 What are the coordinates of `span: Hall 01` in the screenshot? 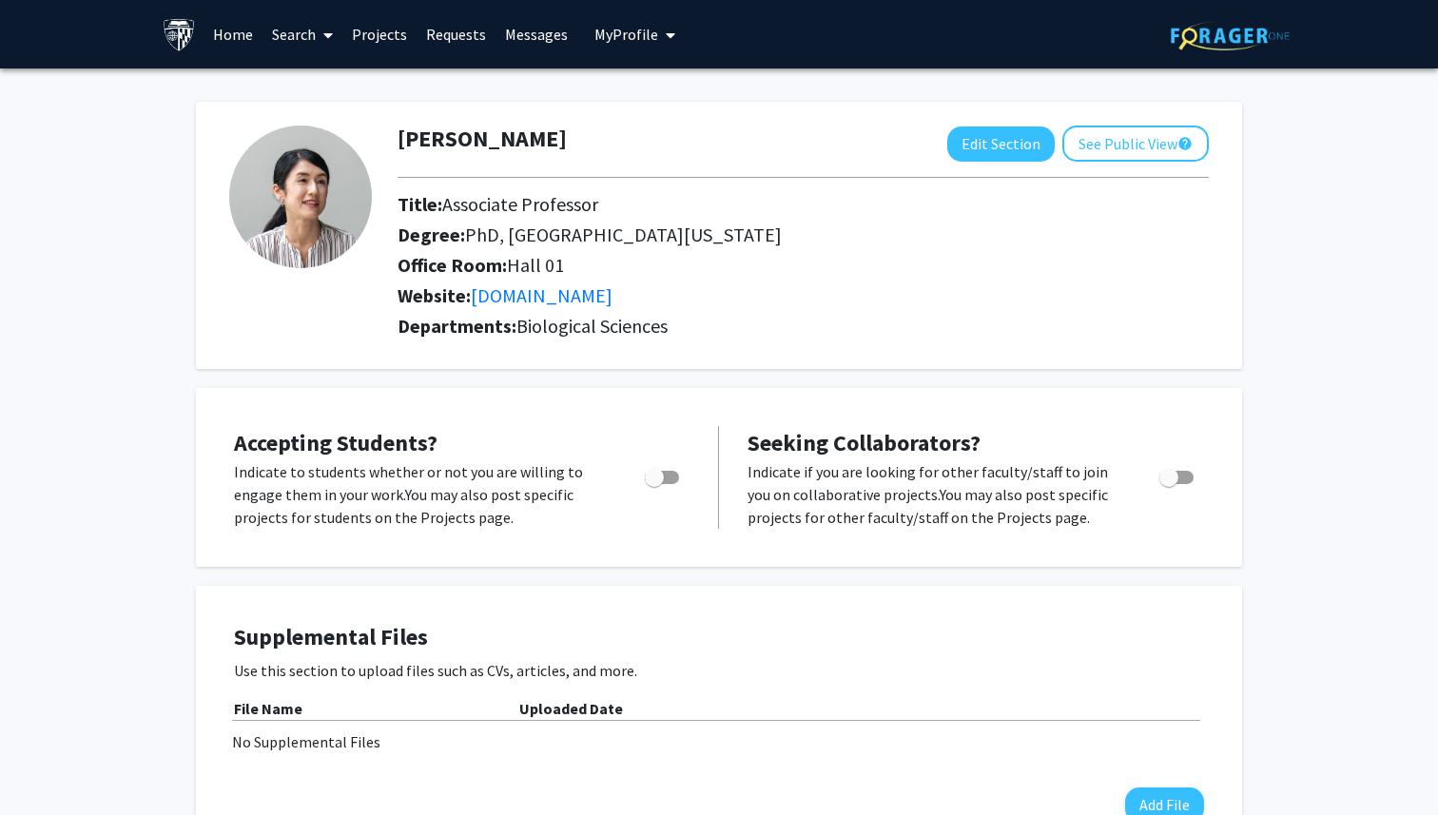 It's located at (536, 264).